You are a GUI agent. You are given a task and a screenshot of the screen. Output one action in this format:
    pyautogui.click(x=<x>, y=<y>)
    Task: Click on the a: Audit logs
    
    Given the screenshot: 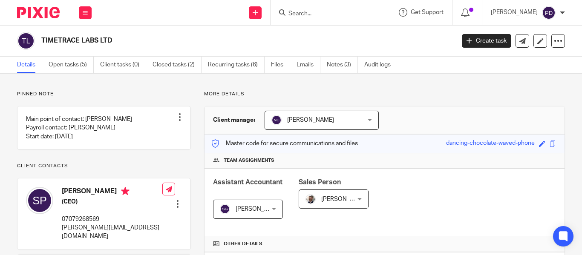 What is the action you would take?
    pyautogui.click(x=380, y=65)
    